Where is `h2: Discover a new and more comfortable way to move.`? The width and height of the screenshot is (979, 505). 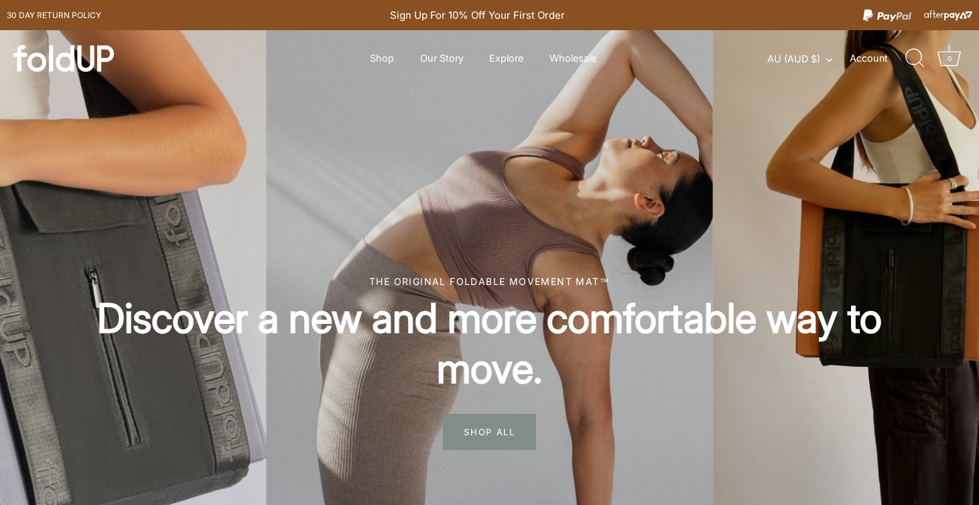
h2: Discover a new and more comfortable way to move. is located at coordinates (489, 343).